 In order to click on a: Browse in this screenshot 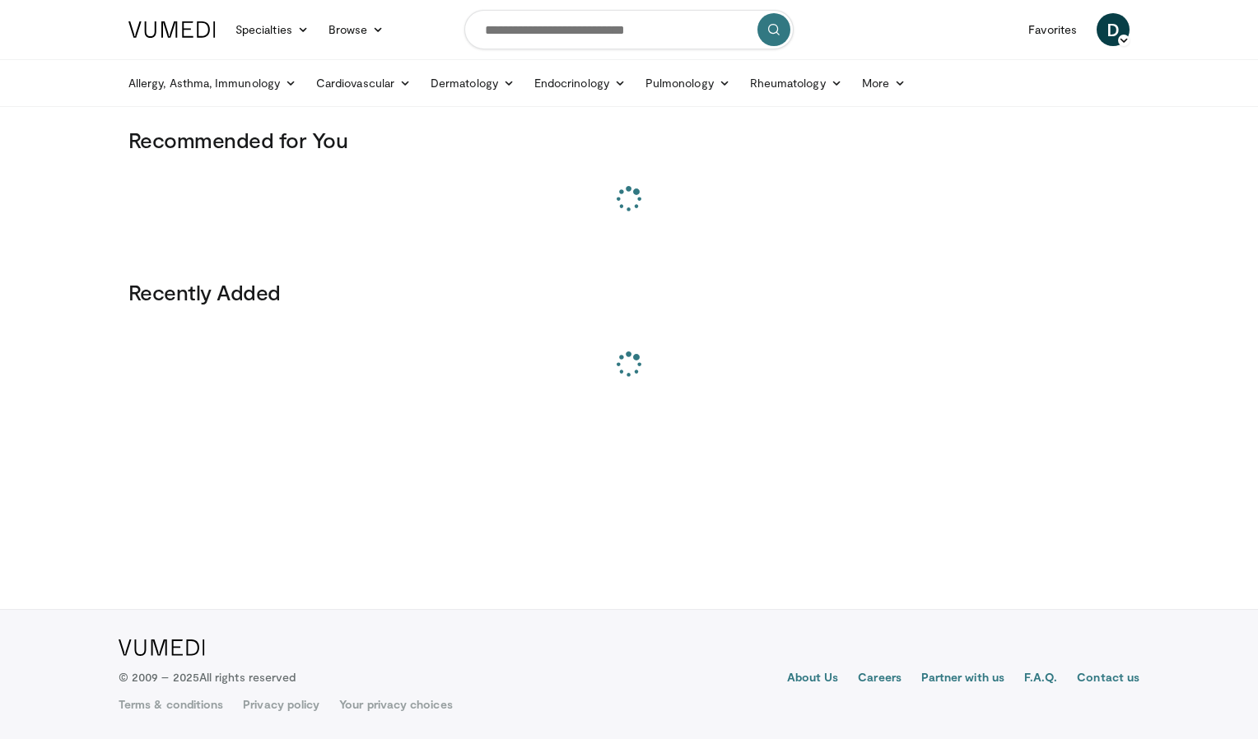, I will do `click(356, 30)`.